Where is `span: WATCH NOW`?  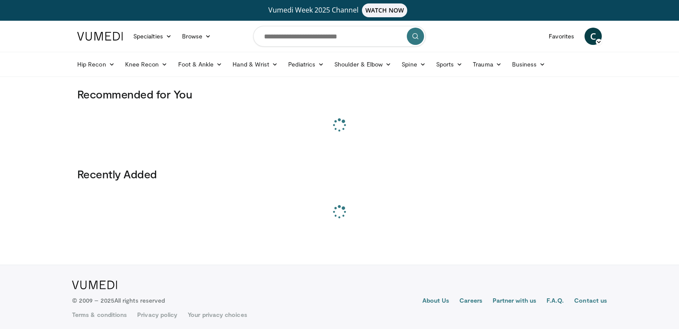 span: WATCH NOW is located at coordinates (385, 10).